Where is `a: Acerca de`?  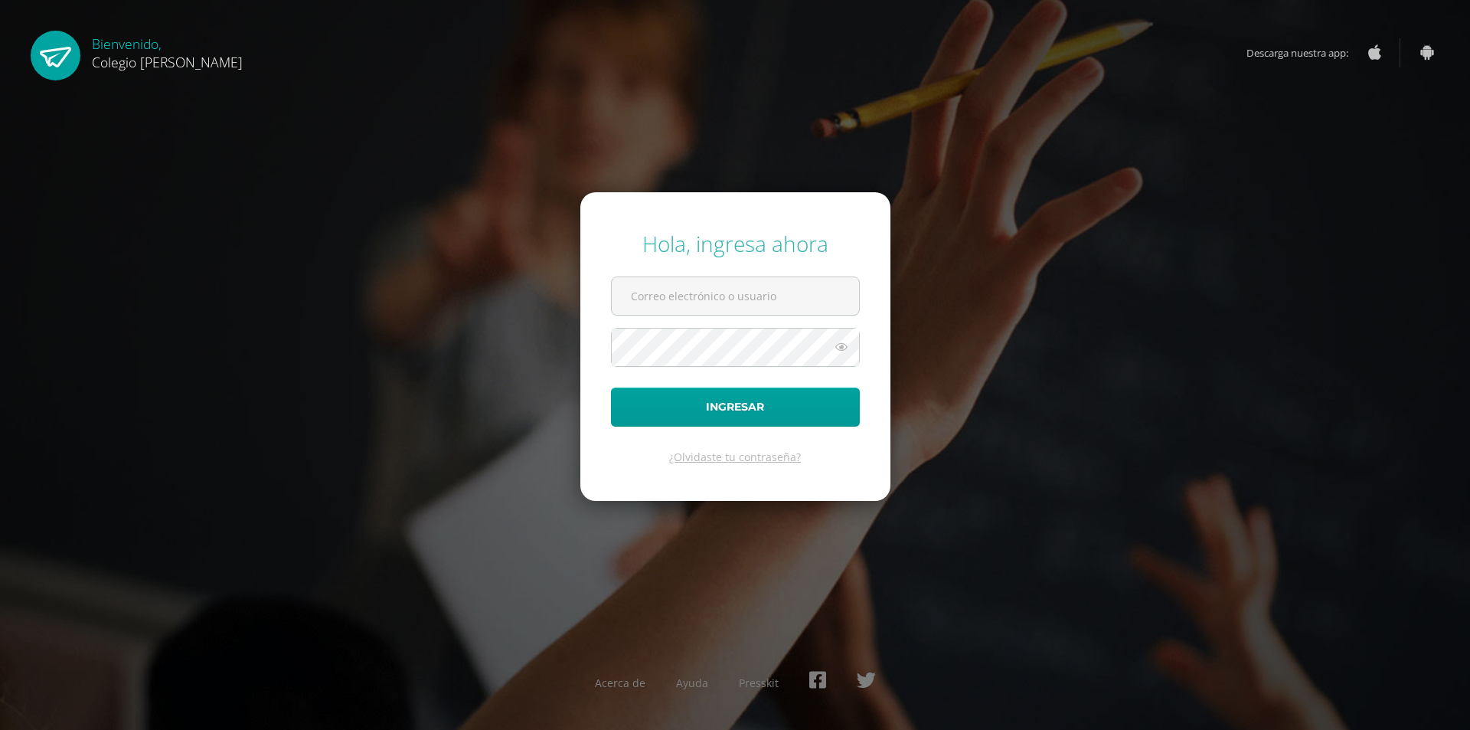
a: Acerca de is located at coordinates (620, 682).